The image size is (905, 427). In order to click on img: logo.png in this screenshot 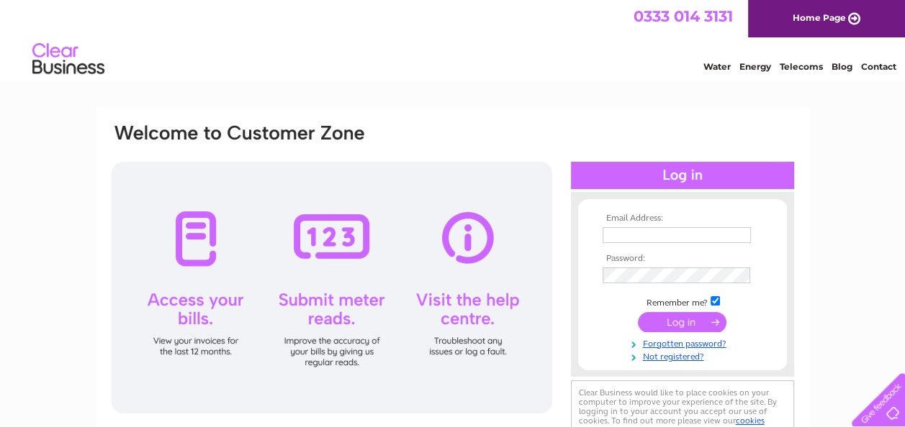, I will do `click(68, 59)`.